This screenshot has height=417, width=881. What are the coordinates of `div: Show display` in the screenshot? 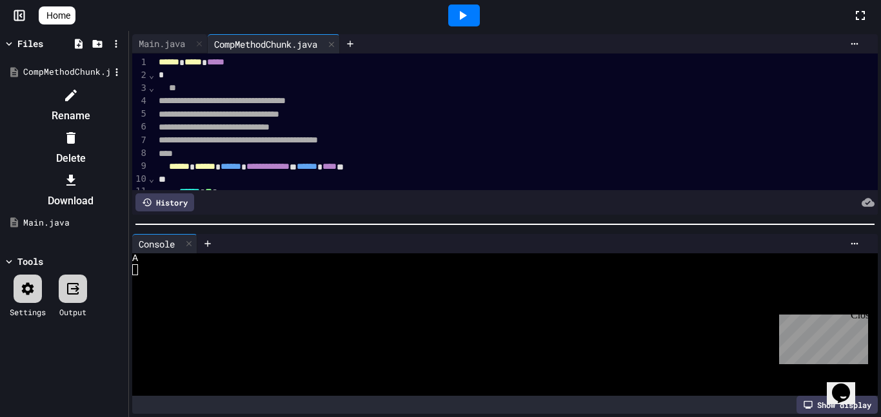 It's located at (837, 405).